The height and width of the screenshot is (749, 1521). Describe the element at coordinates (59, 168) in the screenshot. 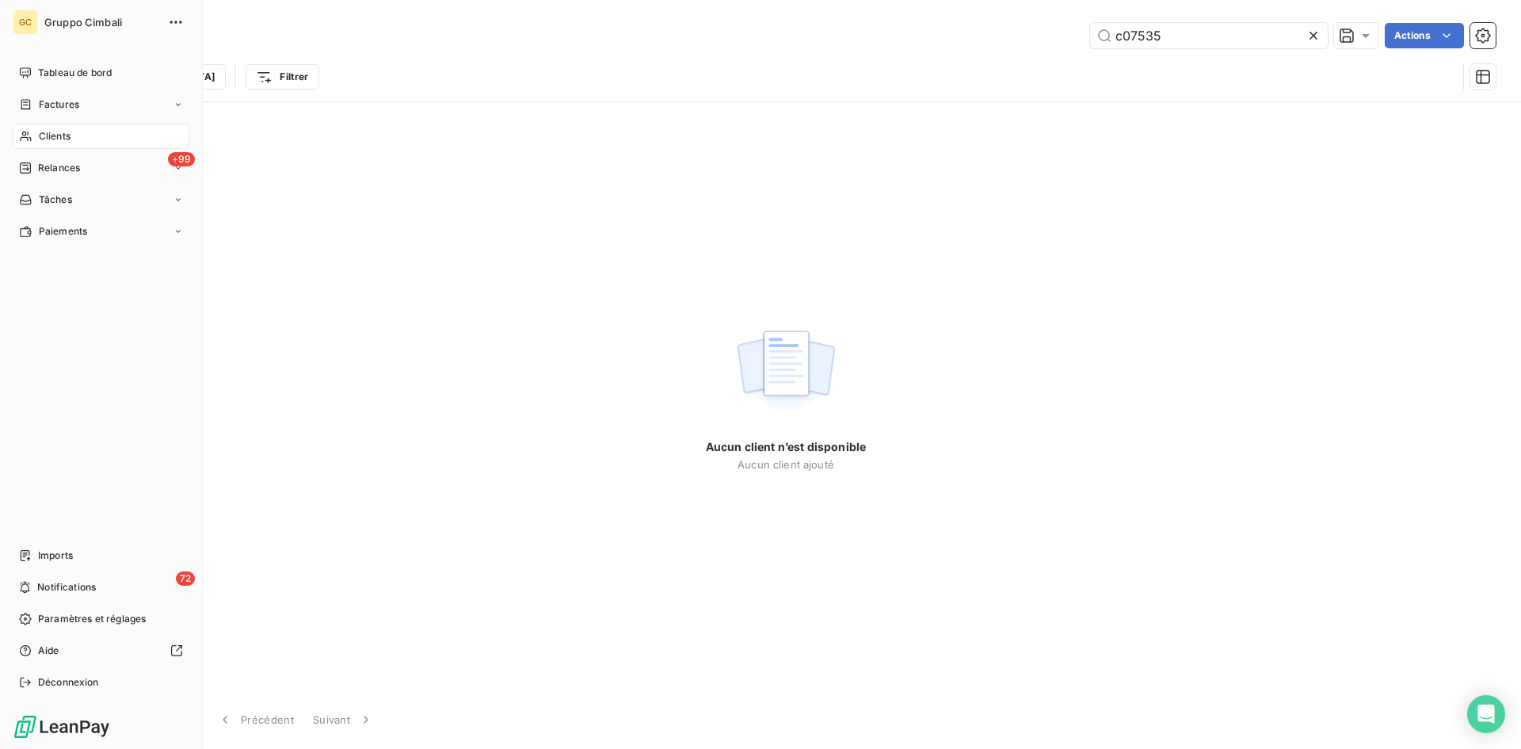

I see `span: Relances` at that location.